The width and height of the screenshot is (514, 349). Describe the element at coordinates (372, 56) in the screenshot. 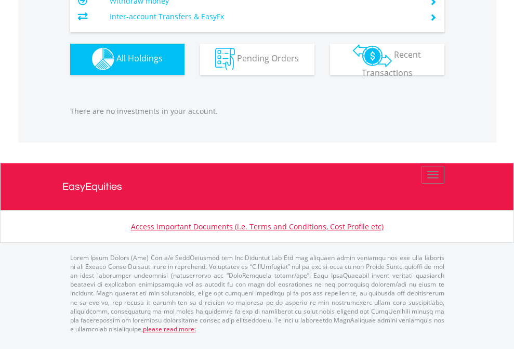

I see `img: transactions-zar-wht.png` at that location.